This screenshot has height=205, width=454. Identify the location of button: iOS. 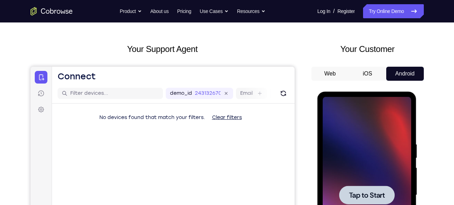
(367, 74).